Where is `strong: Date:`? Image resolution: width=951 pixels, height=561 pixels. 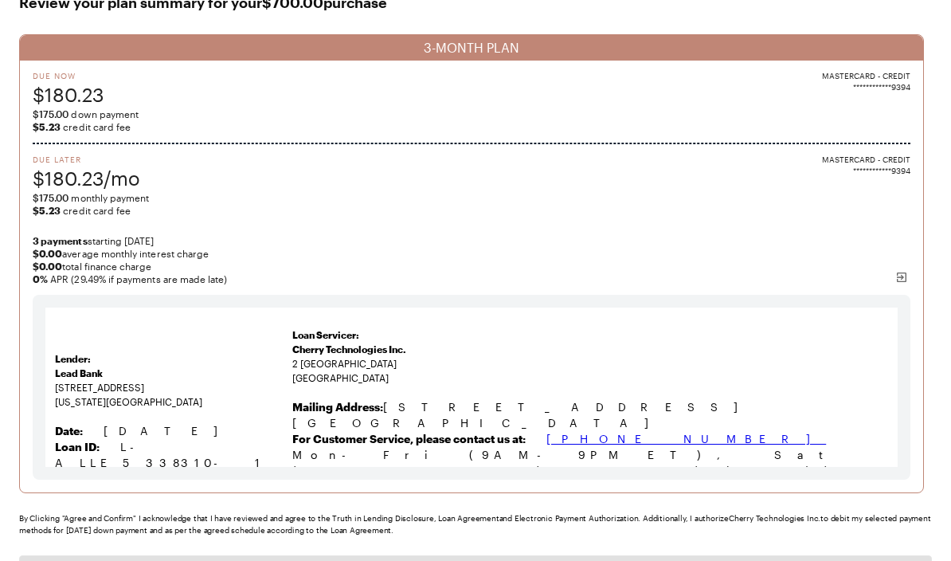
strong: Date: is located at coordinates (68, 430).